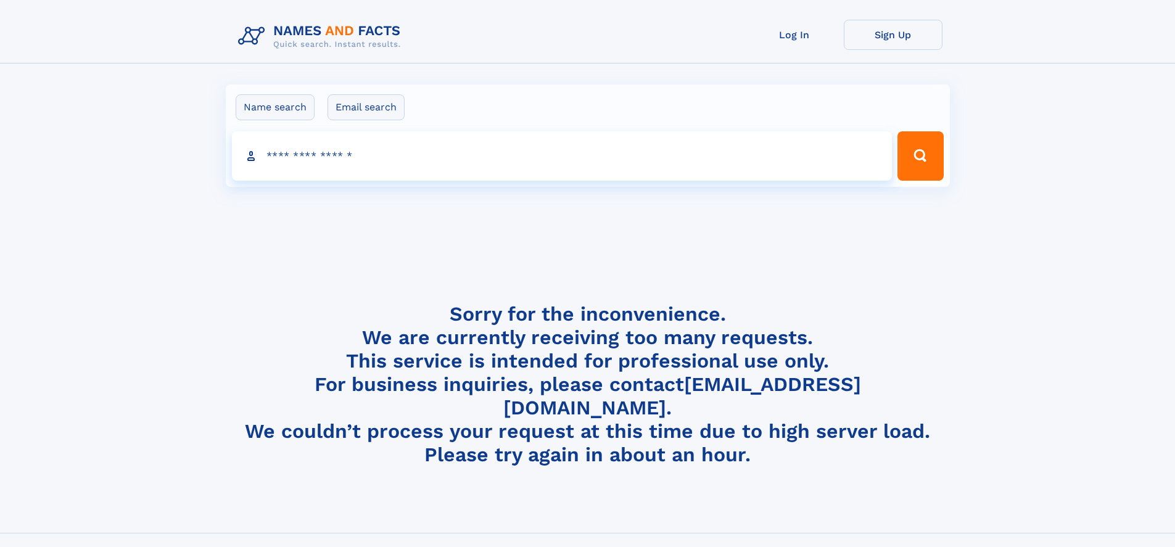  What do you see at coordinates (322, 36) in the screenshot?
I see `img: Logo Names and Facts` at bounding box center [322, 36].